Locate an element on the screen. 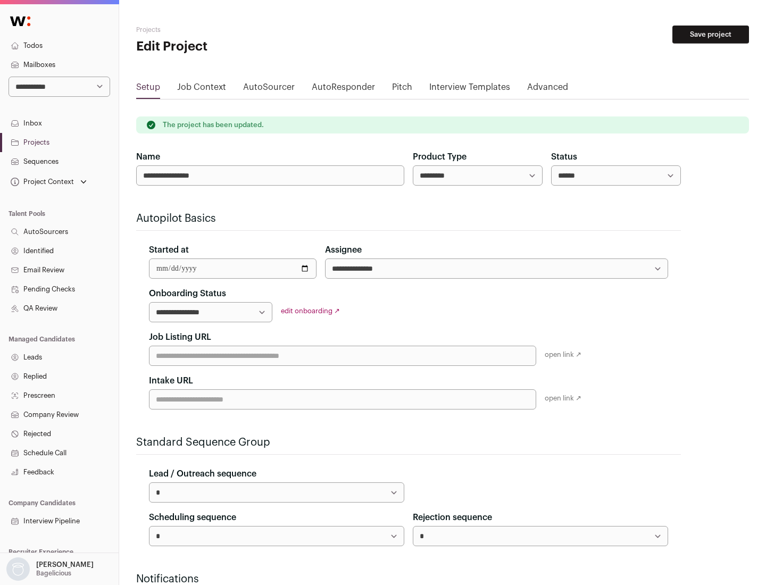 The height and width of the screenshot is (585, 766). img: nopic.png is located at coordinates (18, 569).